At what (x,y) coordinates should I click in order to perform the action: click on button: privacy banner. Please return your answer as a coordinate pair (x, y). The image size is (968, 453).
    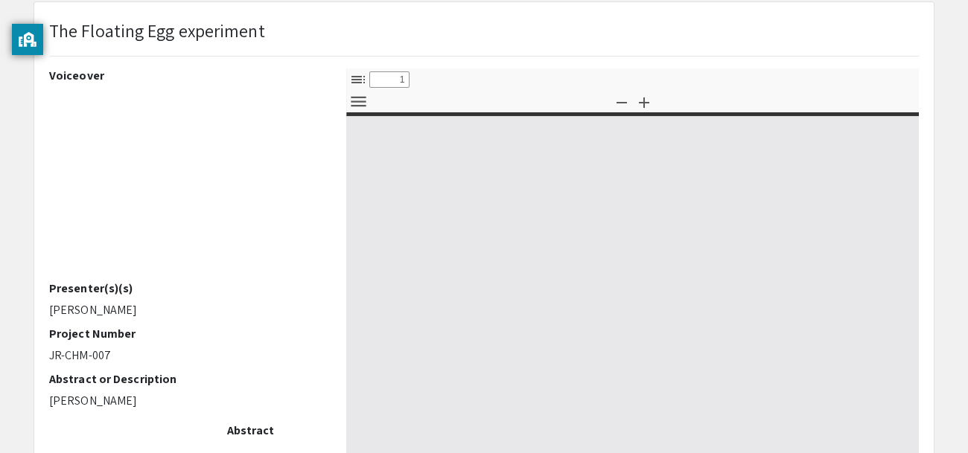
    Looking at the image, I should click on (28, 39).